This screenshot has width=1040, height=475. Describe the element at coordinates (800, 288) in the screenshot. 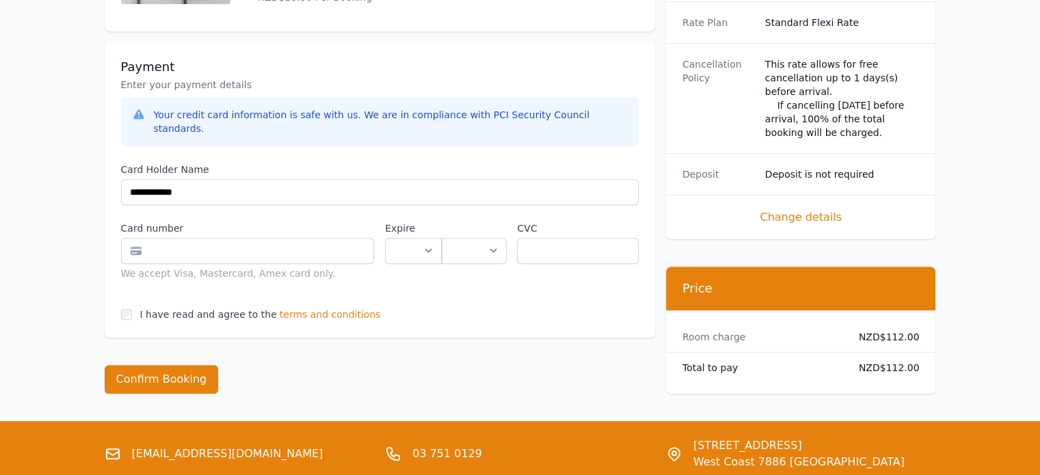

I see `h3: Price` at that location.